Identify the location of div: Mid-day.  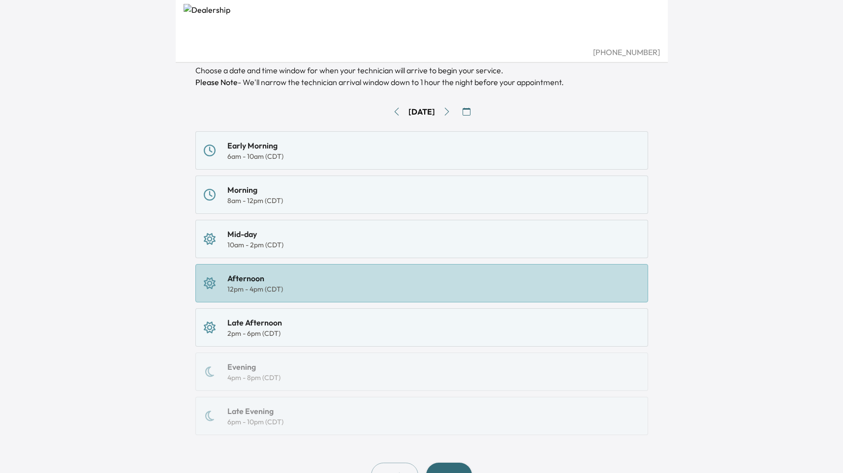
(255, 234).